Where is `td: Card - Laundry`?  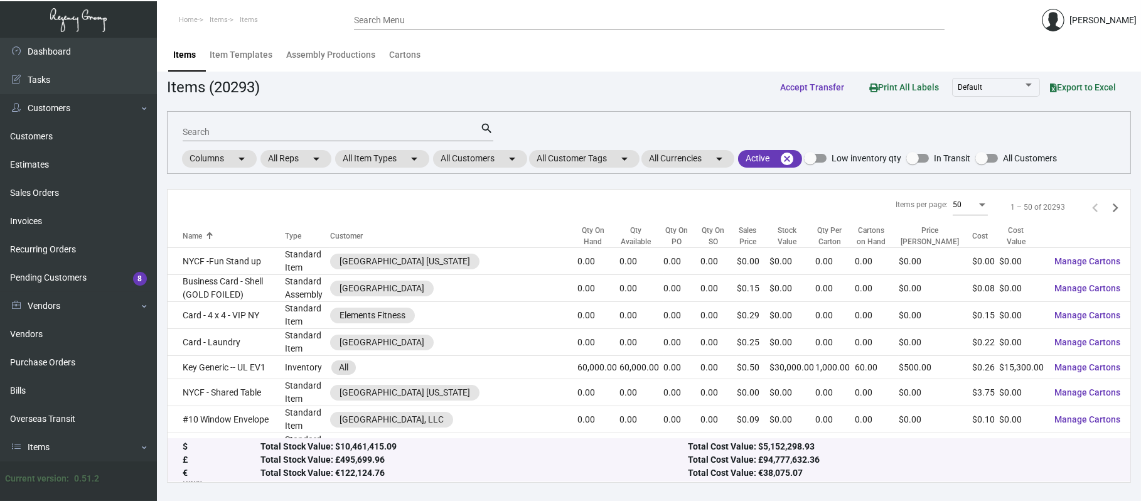
td: Card - Laundry is located at coordinates (226, 342).